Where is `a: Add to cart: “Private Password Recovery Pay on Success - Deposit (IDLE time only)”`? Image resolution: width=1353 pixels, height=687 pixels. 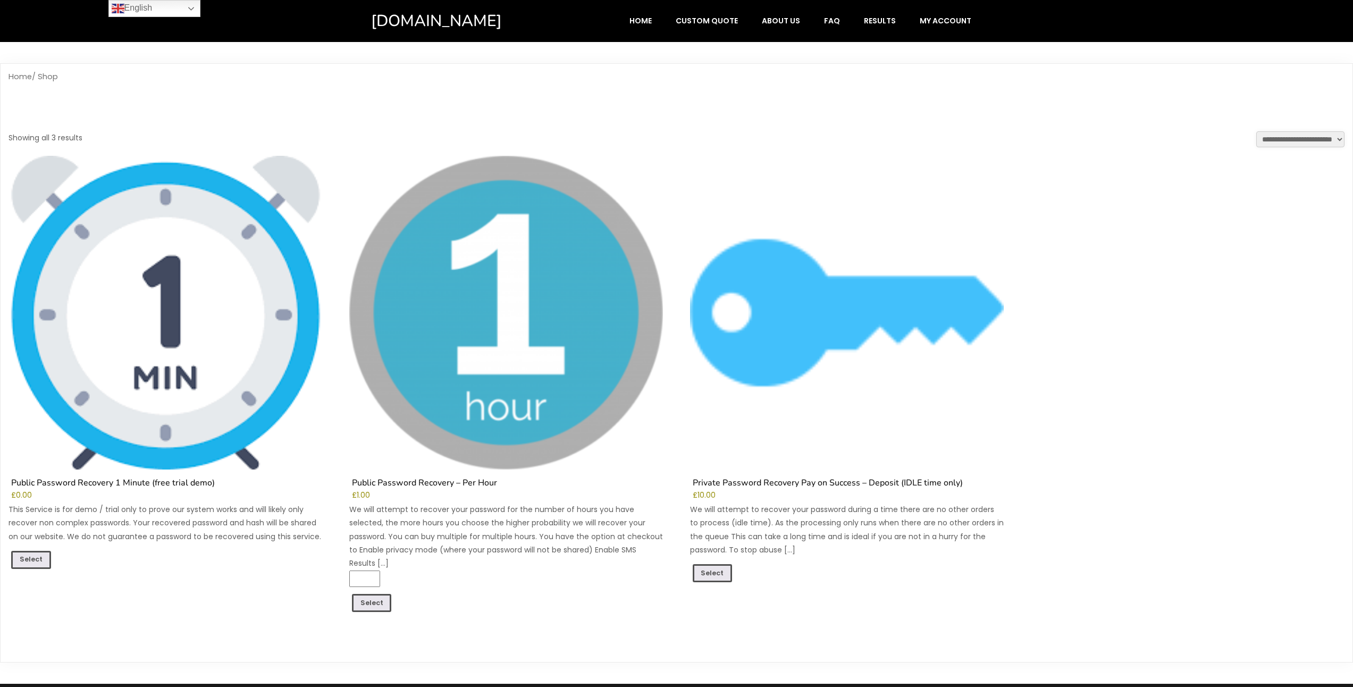 a: Add to cart: “Private Password Recovery Pay on Success - Deposit (IDLE time only)” is located at coordinates (712, 573).